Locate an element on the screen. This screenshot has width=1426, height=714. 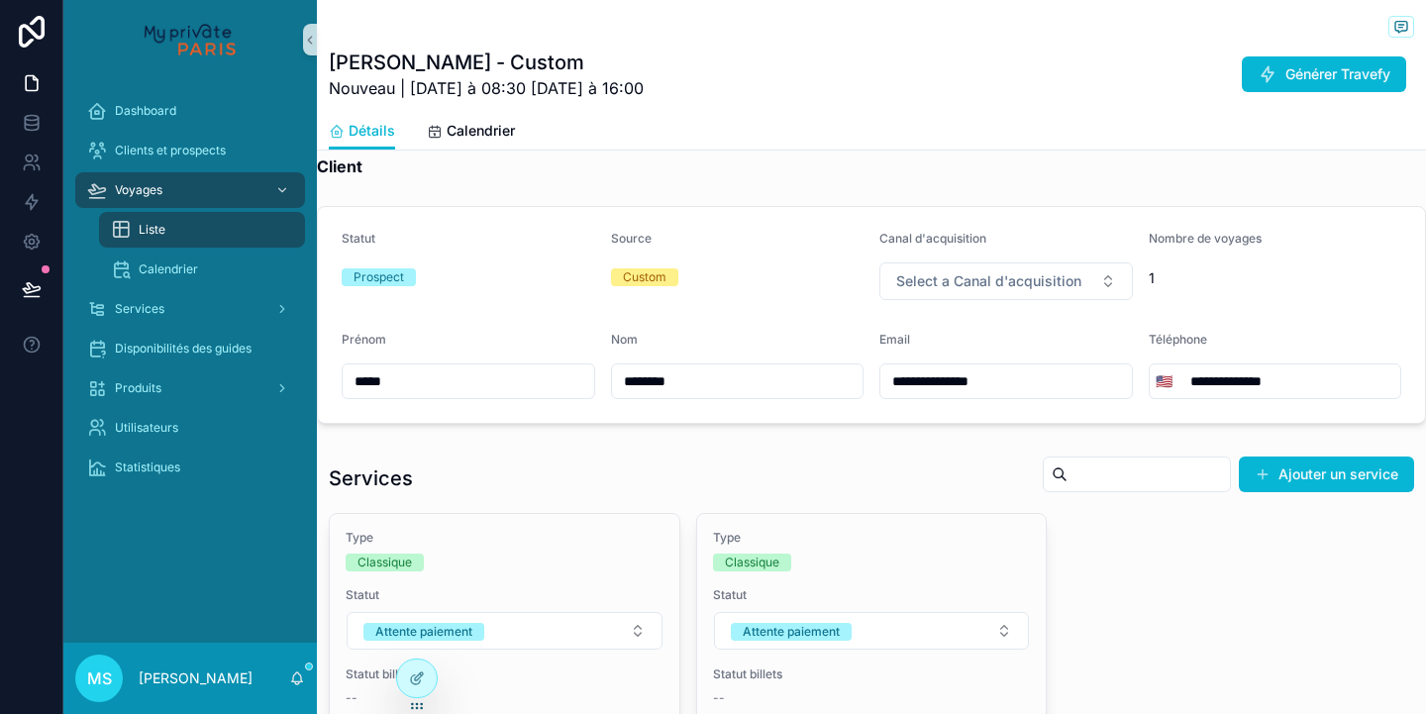
span: Statistiques is located at coordinates (148, 467).